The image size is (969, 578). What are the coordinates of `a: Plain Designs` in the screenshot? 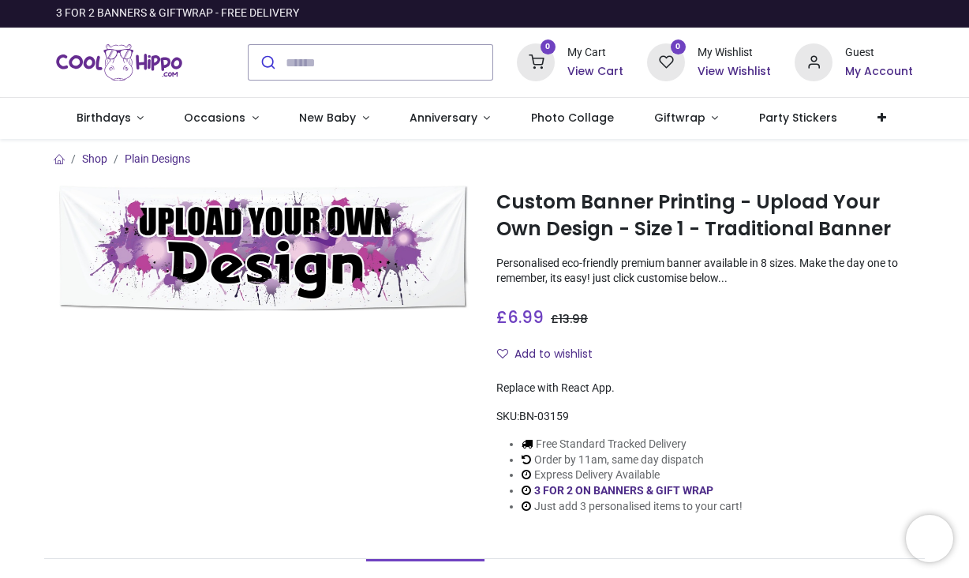 It's located at (157, 159).